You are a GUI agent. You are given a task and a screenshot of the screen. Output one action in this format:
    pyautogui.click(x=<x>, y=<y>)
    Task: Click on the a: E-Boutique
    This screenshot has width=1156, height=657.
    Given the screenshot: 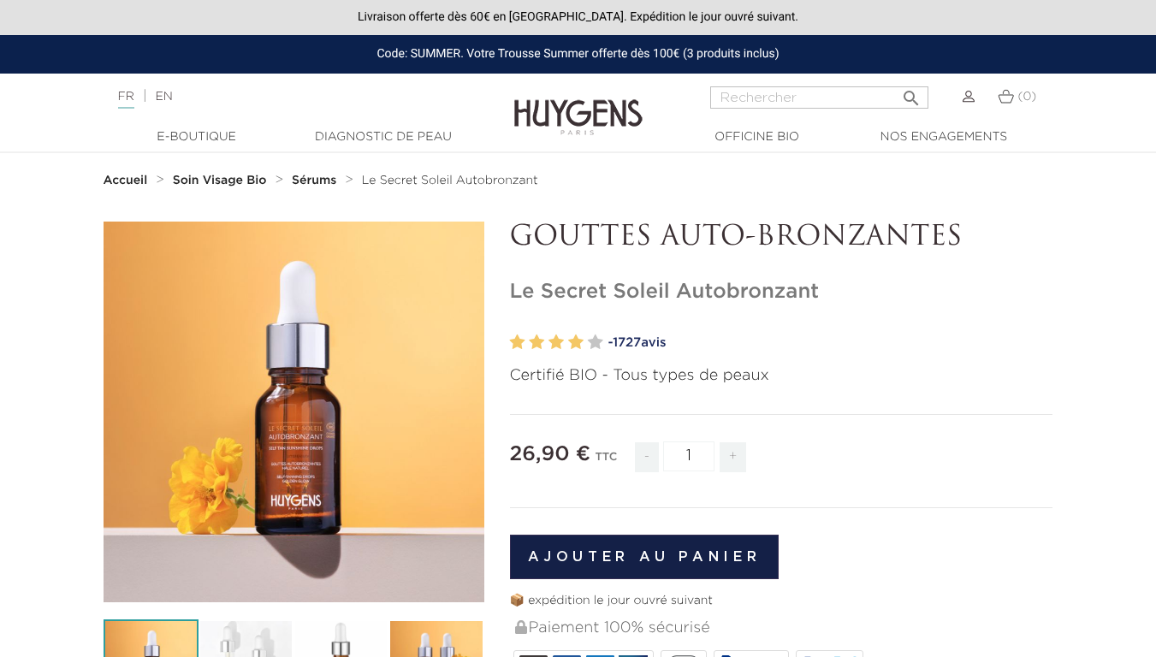 What is the action you would take?
    pyautogui.click(x=197, y=137)
    